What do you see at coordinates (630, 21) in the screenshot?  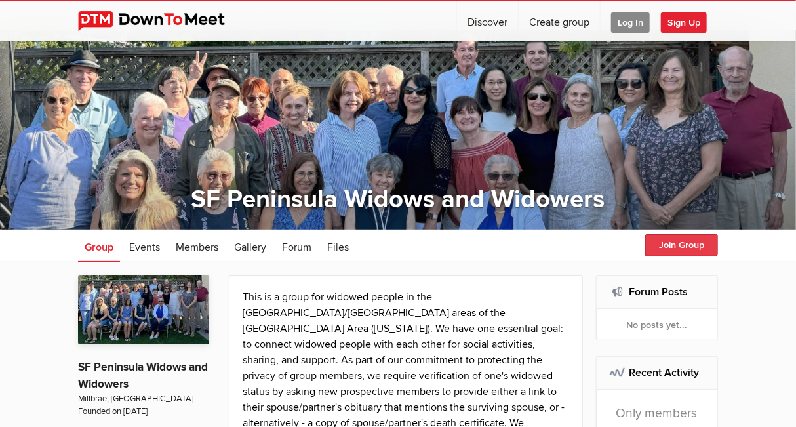 I see `a: Log In` at bounding box center [630, 21].